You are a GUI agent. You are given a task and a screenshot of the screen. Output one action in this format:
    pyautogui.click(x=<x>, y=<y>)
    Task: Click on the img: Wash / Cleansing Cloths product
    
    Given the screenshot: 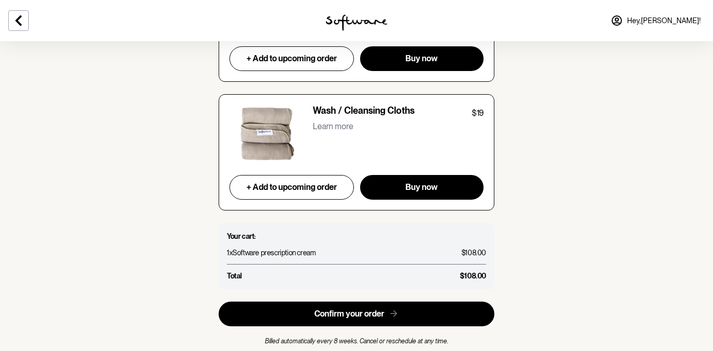 What is the action you would take?
    pyautogui.click(x=267, y=134)
    